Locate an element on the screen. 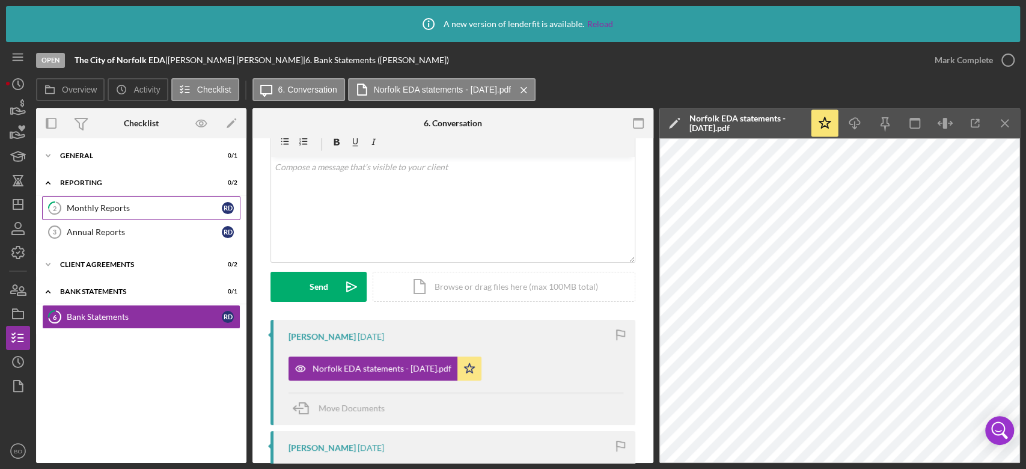 The width and height of the screenshot is (1026, 469). span: Move Documents is located at coordinates (351, 407).